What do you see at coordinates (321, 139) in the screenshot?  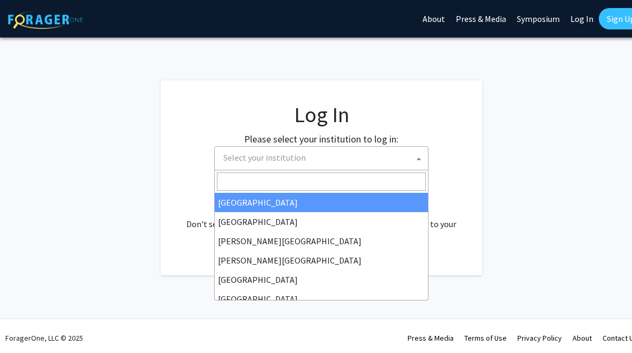 I see `label: Please select your institution to log in:` at bounding box center [321, 139].